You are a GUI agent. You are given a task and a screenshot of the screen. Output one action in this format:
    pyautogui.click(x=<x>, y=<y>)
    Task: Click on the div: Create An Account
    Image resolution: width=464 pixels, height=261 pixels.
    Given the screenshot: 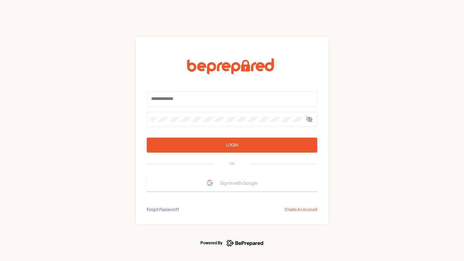 What is the action you would take?
    pyautogui.click(x=301, y=210)
    